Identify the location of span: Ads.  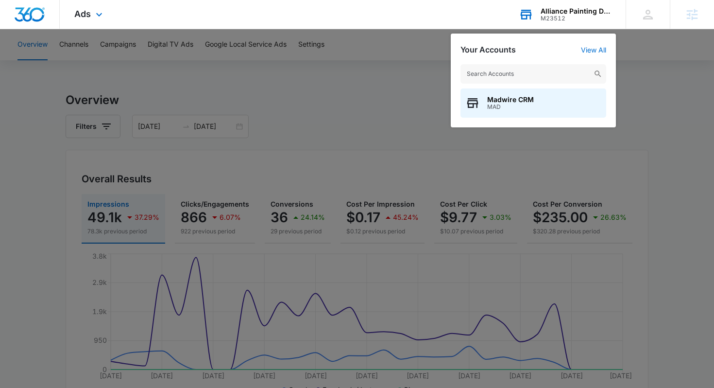
(83, 14).